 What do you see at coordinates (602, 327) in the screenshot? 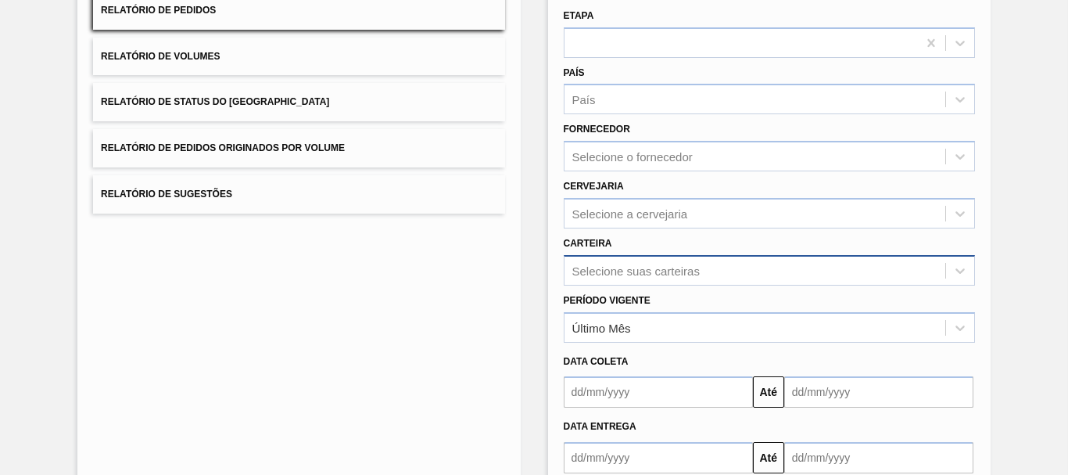
I see `div: Último Mês` at bounding box center [602, 327].